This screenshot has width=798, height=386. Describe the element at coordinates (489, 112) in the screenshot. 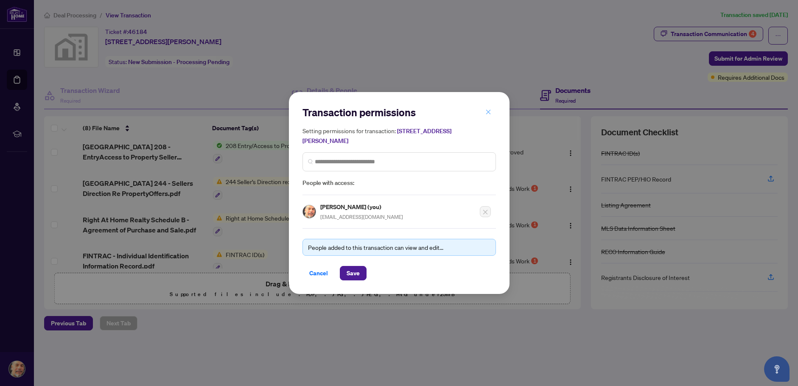

I see `span: close` at that location.